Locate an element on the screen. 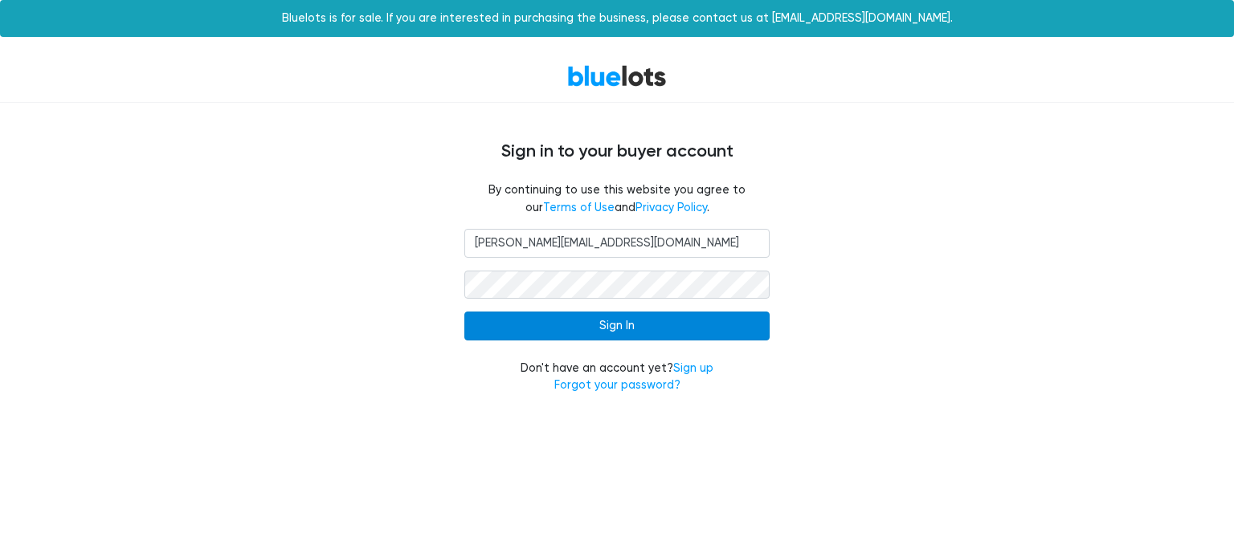 The width and height of the screenshot is (1234, 558). div: Don't have an account yet? is located at coordinates (617, 377).